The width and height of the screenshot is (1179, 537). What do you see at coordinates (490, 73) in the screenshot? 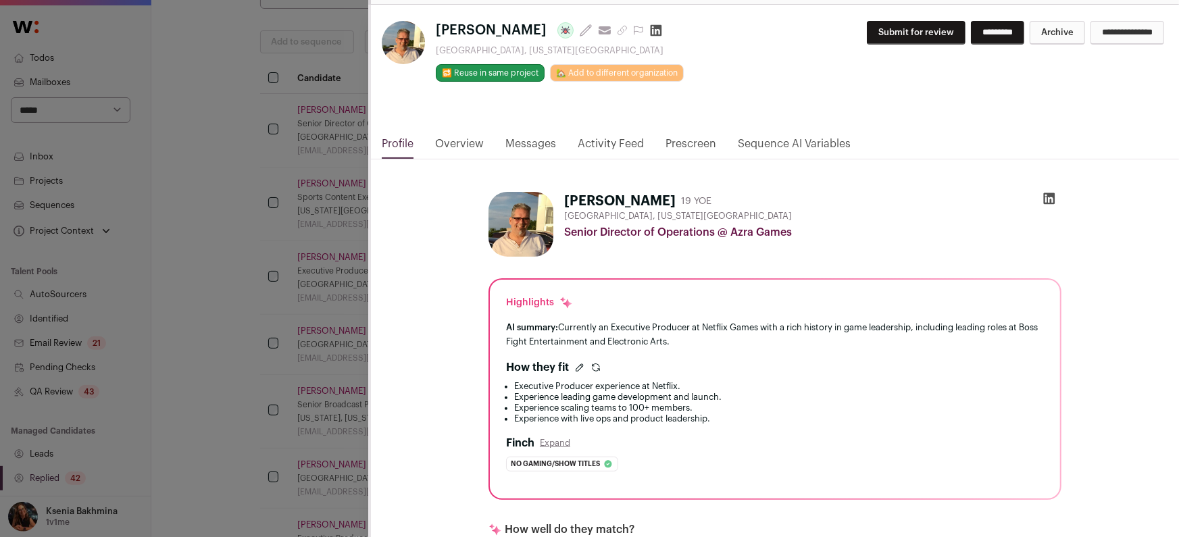
I see `button: 🔂 Reuse in same project` at bounding box center [490, 73].